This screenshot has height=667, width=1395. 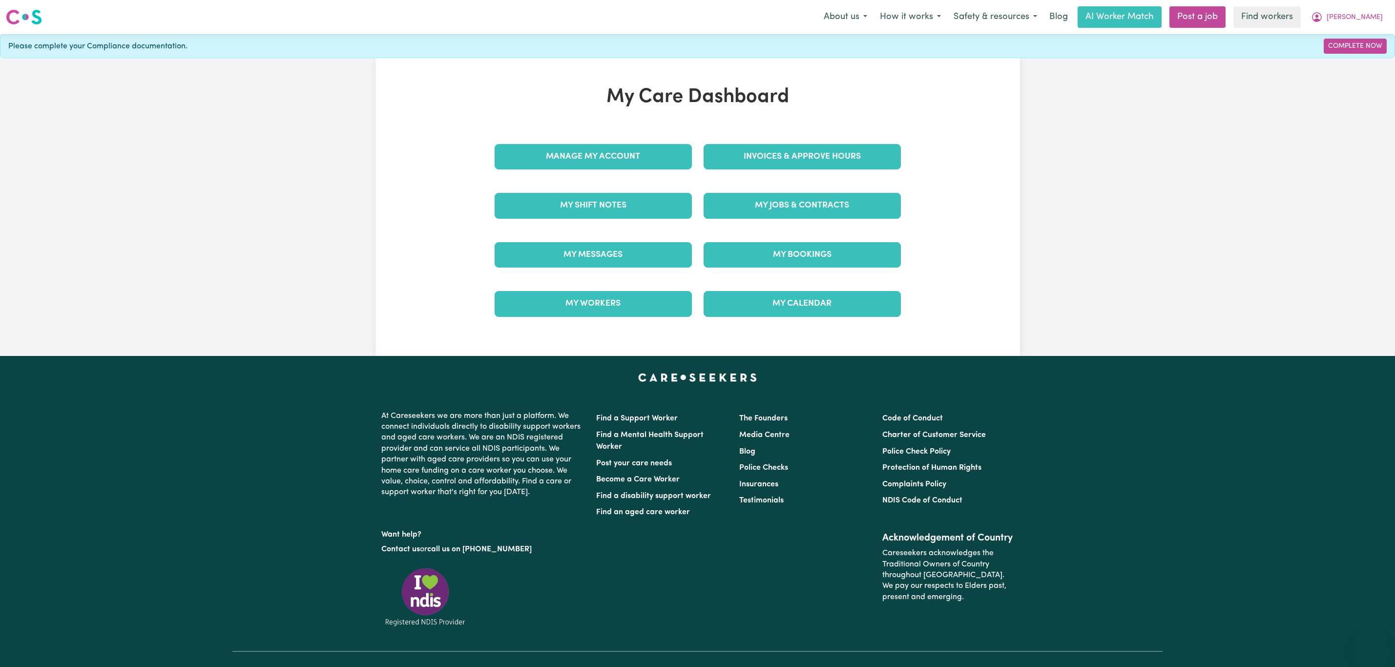 I want to click on a: Manage My Account, so click(x=593, y=157).